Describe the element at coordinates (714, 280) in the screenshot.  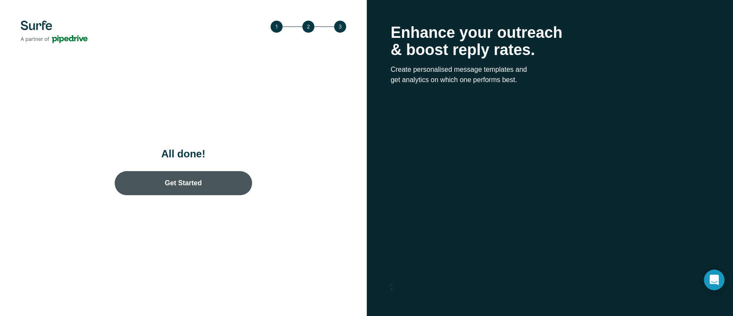
I see `div: Open Intercom Messenger` at that location.